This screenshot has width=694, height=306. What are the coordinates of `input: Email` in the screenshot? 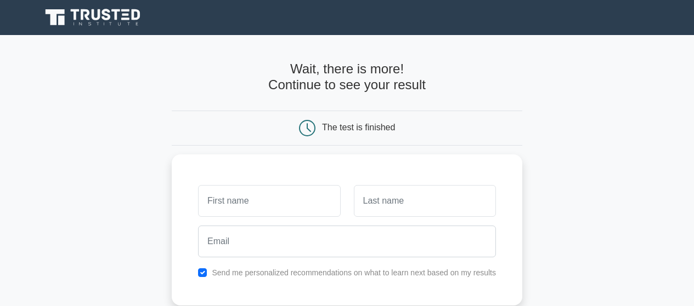 It's located at (347, 242).